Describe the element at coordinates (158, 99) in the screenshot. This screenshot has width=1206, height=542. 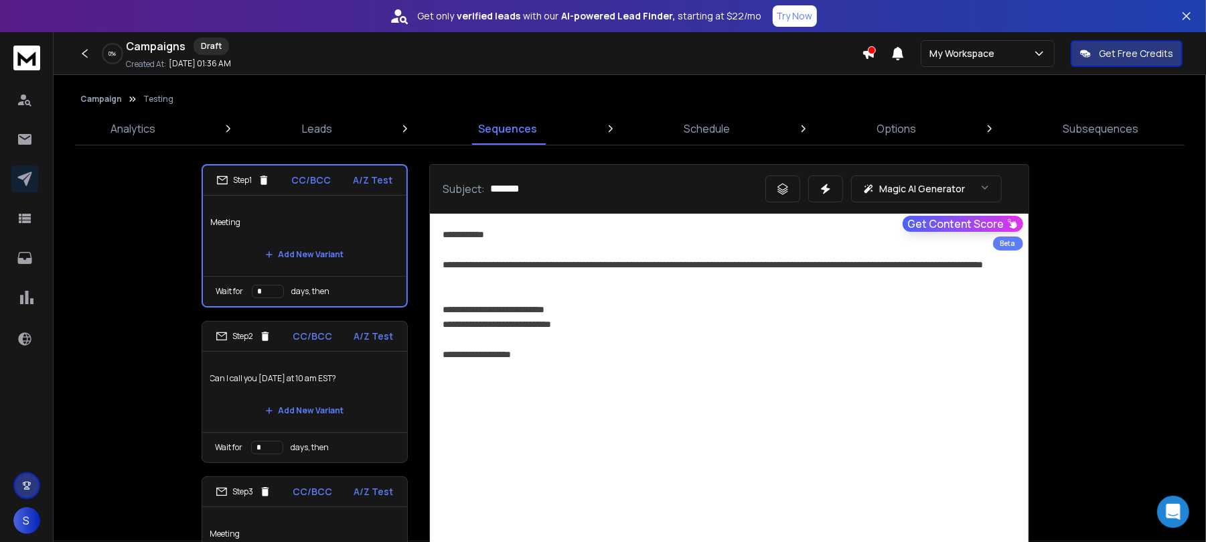
I see `p: Testing` at that location.